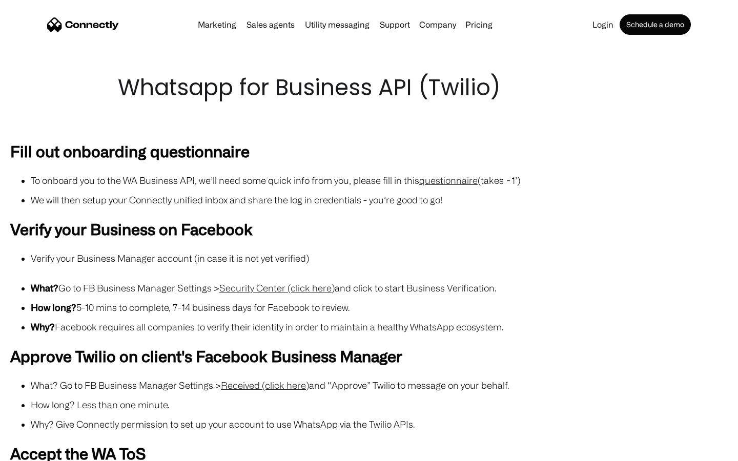 Image resolution: width=738 pixels, height=461 pixels. Describe the element at coordinates (43, 327) in the screenshot. I see `strong: Why?` at that location.